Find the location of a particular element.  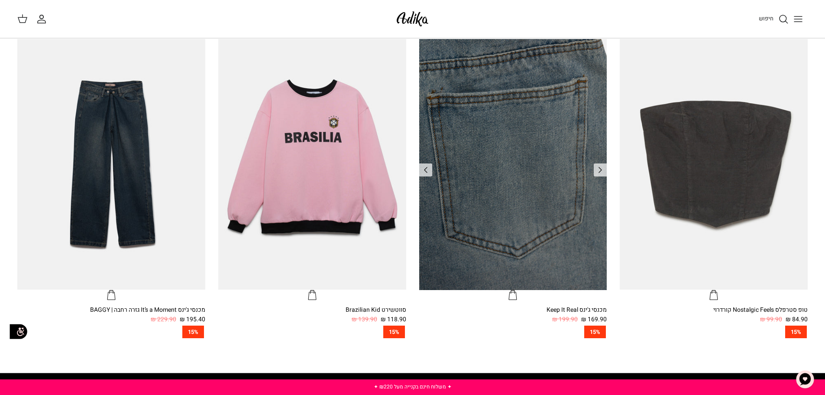

span: 99.90 ₪ is located at coordinates (771, 319).